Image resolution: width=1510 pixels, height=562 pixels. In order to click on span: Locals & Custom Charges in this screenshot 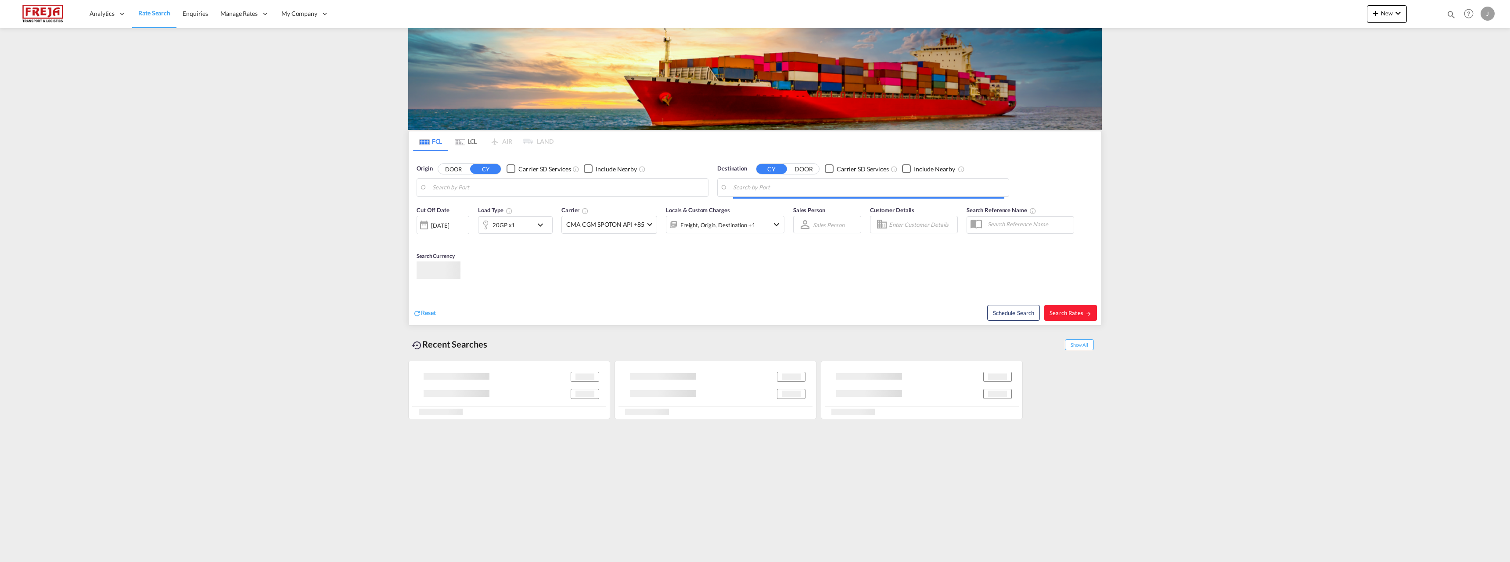, I will do `click(698, 210)`.